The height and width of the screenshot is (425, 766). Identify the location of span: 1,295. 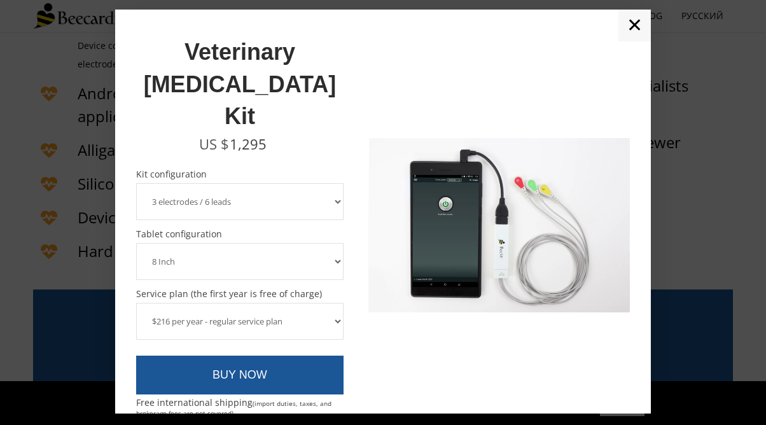
(248, 144).